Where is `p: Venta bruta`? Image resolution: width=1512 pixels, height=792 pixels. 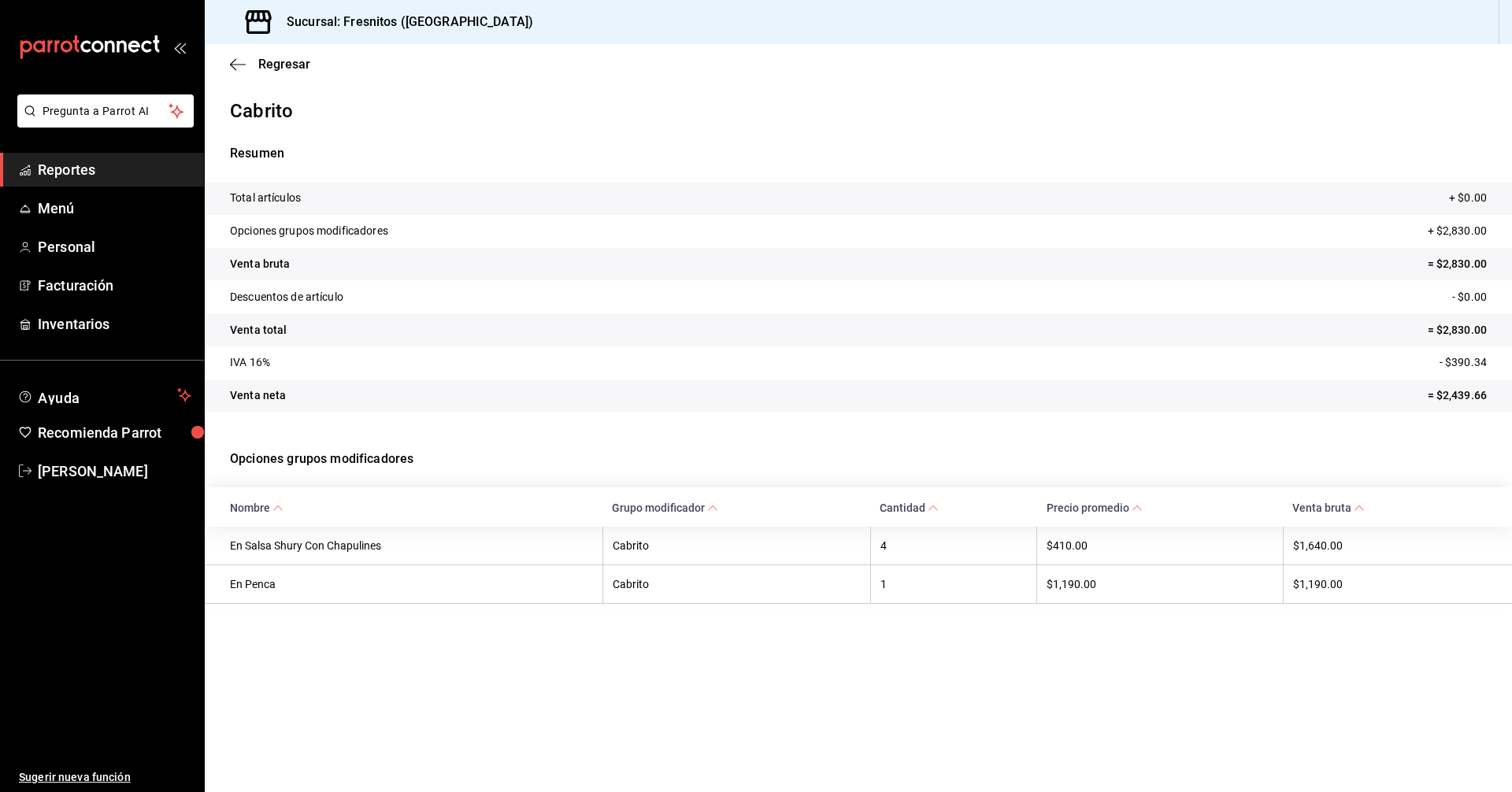
p: Venta bruta is located at coordinates (260, 263).